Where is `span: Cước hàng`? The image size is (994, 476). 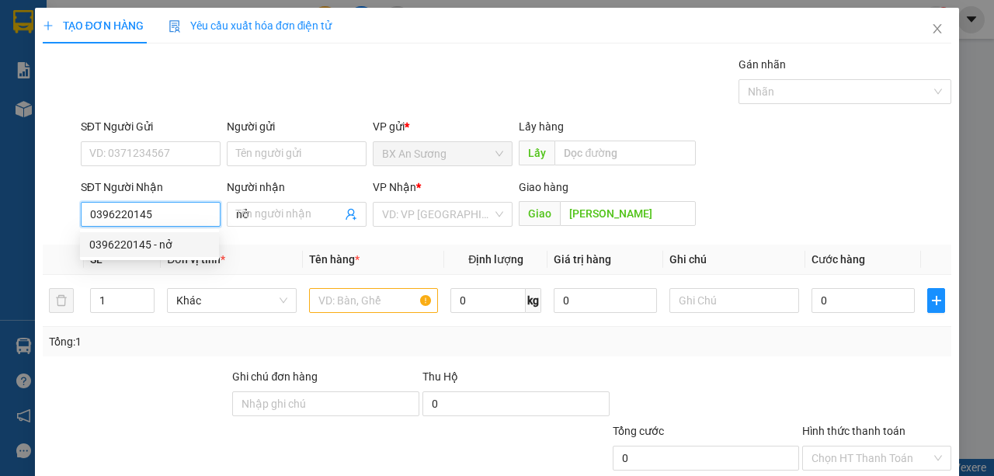 span: Cước hàng is located at coordinates (838, 259).